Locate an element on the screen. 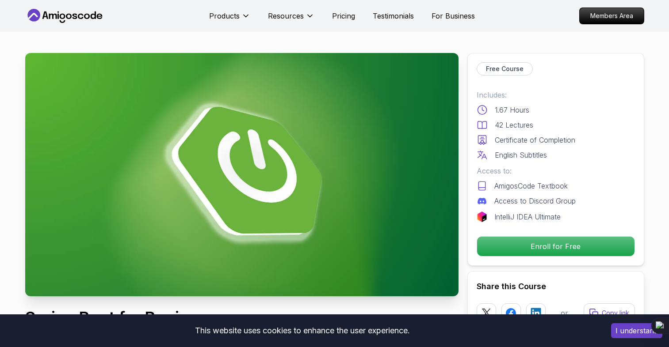  p: Includes: is located at coordinates (556, 95).